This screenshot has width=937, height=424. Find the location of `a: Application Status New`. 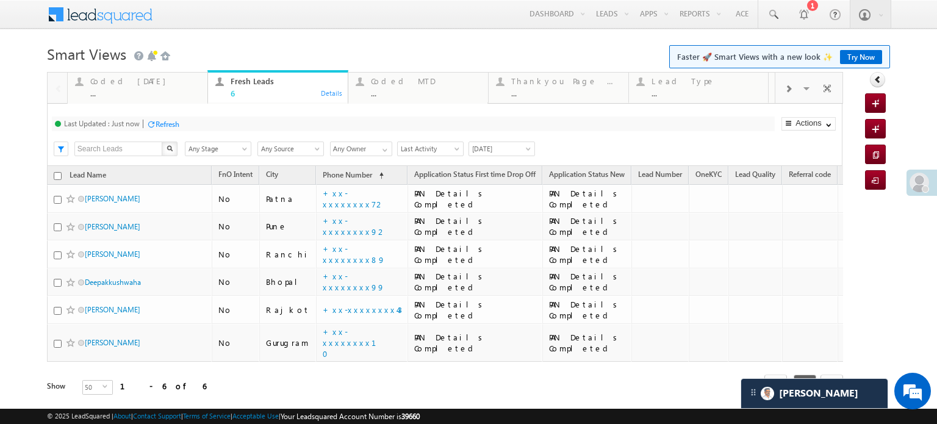

a: Application Status New is located at coordinates (587, 176).